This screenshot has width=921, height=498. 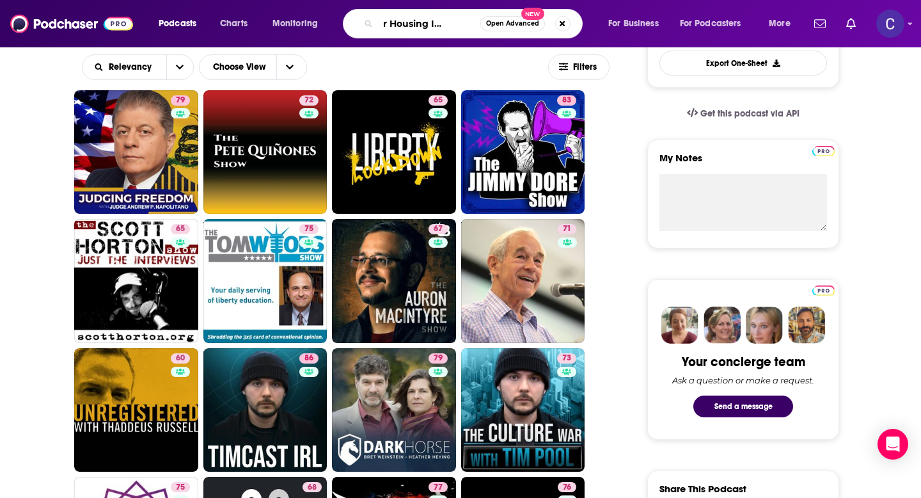 What do you see at coordinates (295, 24) in the screenshot?
I see `span: Monitoring` at bounding box center [295, 24].